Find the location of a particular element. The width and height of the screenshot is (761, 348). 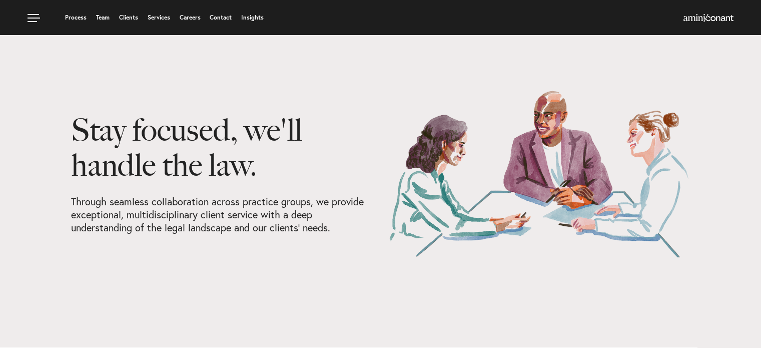

img: Amini & Conant is located at coordinates (709, 18).